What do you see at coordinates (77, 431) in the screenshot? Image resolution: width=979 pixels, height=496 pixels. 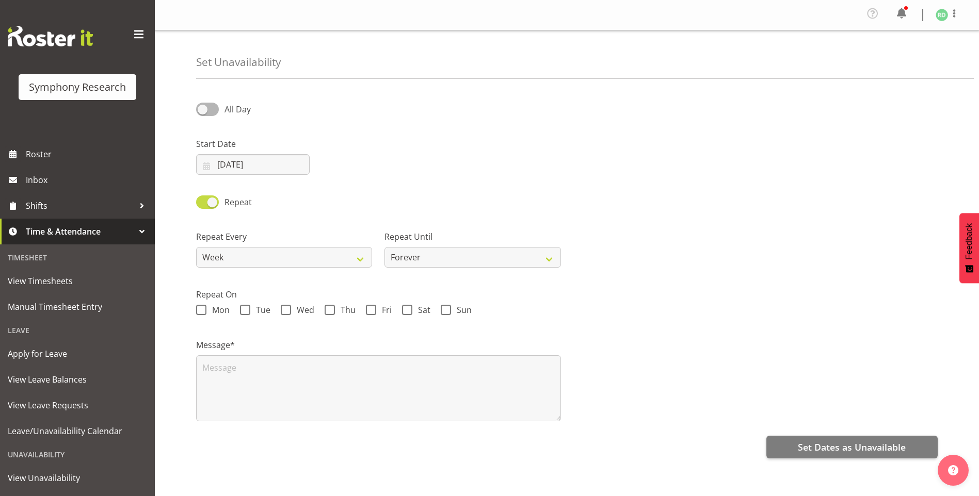 I see `a: Leave/Unavailability Calendar` at bounding box center [77, 431].